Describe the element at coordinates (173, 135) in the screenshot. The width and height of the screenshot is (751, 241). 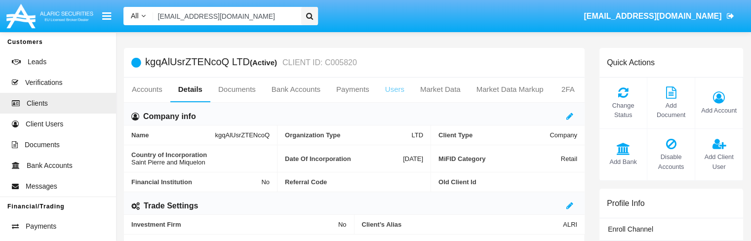
I see `span: Name` at that location.